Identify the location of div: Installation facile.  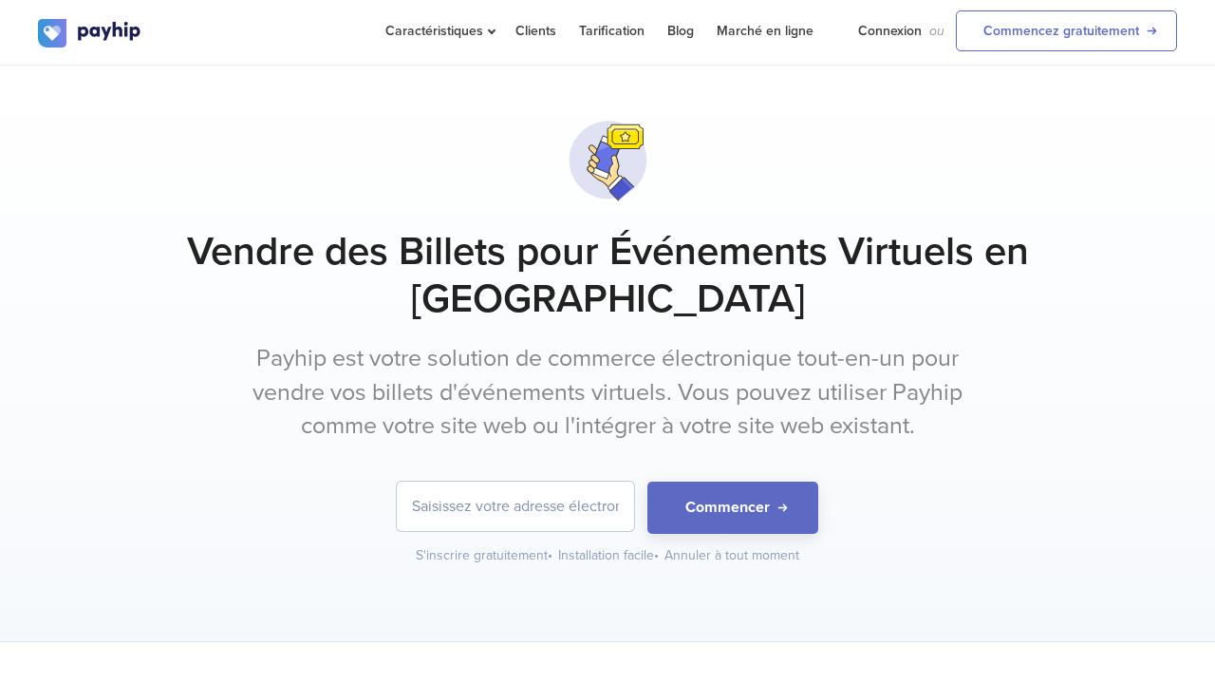
(609, 555).